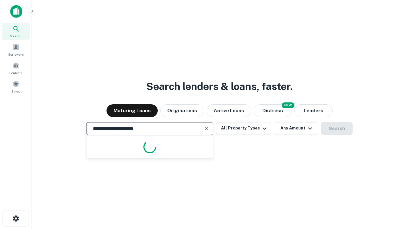 The image size is (407, 229). I want to click on span: Contacts, so click(16, 73).